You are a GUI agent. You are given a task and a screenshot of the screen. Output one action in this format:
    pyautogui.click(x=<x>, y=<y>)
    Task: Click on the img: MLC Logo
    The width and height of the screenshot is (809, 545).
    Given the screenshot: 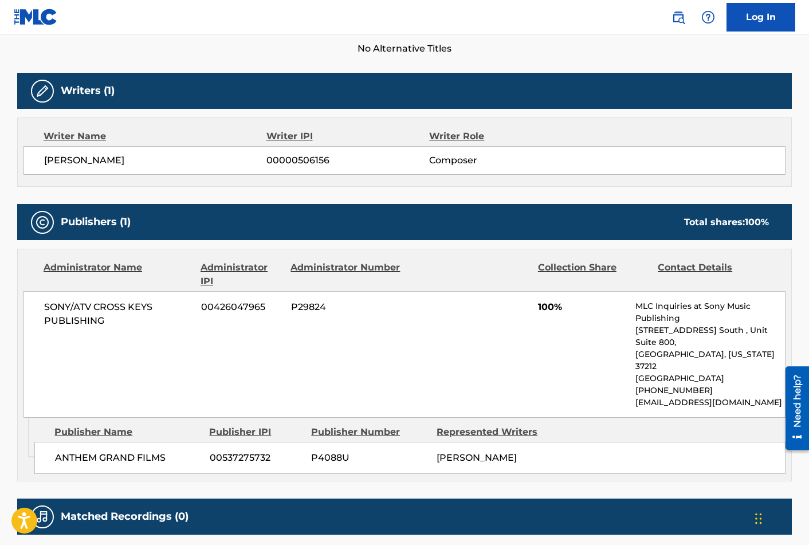 What is the action you would take?
    pyautogui.click(x=36, y=17)
    